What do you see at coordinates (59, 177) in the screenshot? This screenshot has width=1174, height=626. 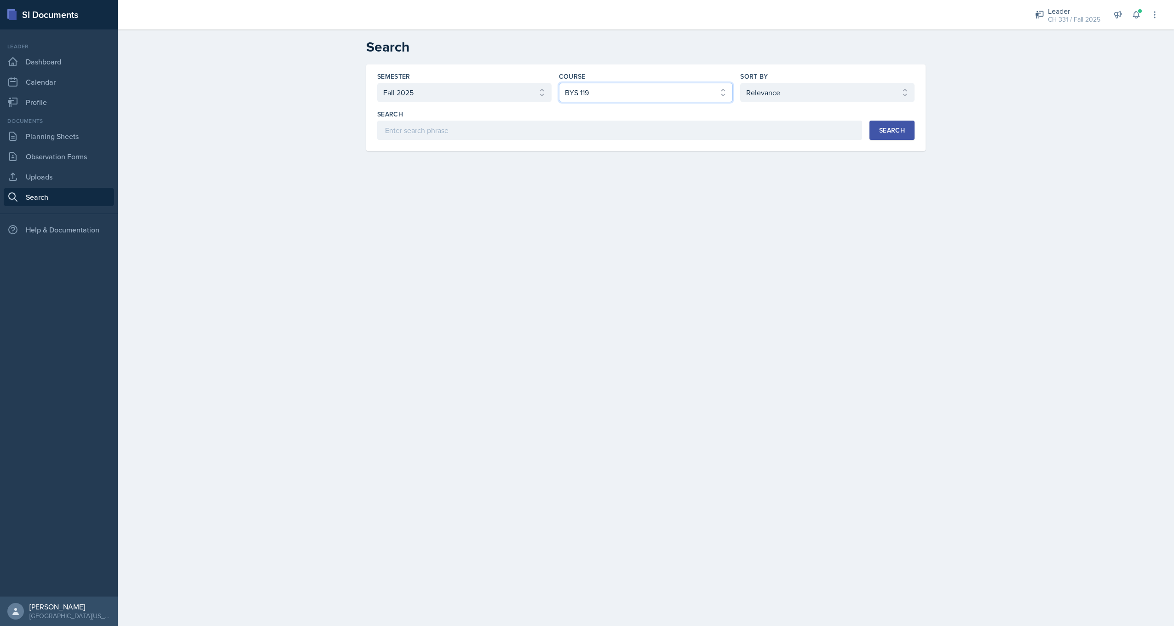 I see `a: Uploads` at bounding box center [59, 177].